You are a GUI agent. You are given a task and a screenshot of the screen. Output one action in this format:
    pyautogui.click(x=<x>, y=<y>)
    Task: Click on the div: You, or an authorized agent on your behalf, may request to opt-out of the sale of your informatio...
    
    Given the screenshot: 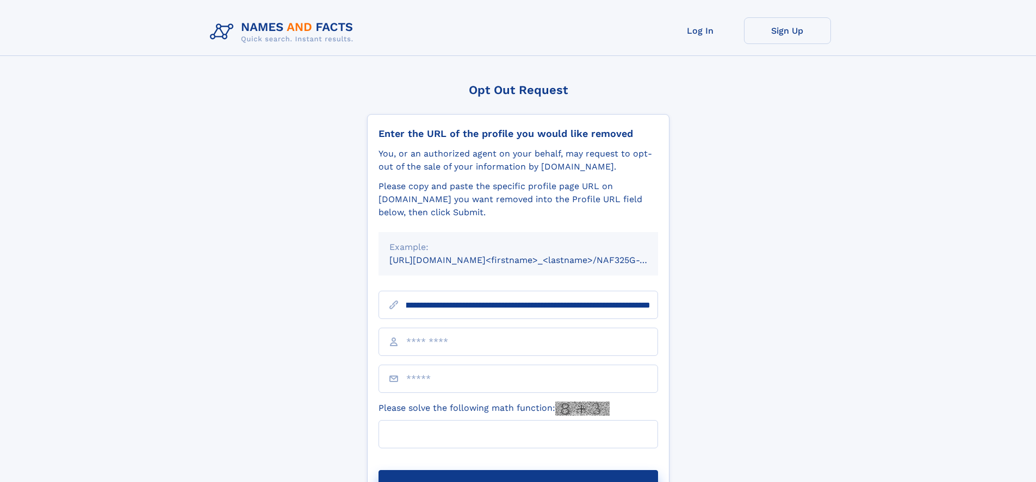 What is the action you would take?
    pyautogui.click(x=518, y=160)
    